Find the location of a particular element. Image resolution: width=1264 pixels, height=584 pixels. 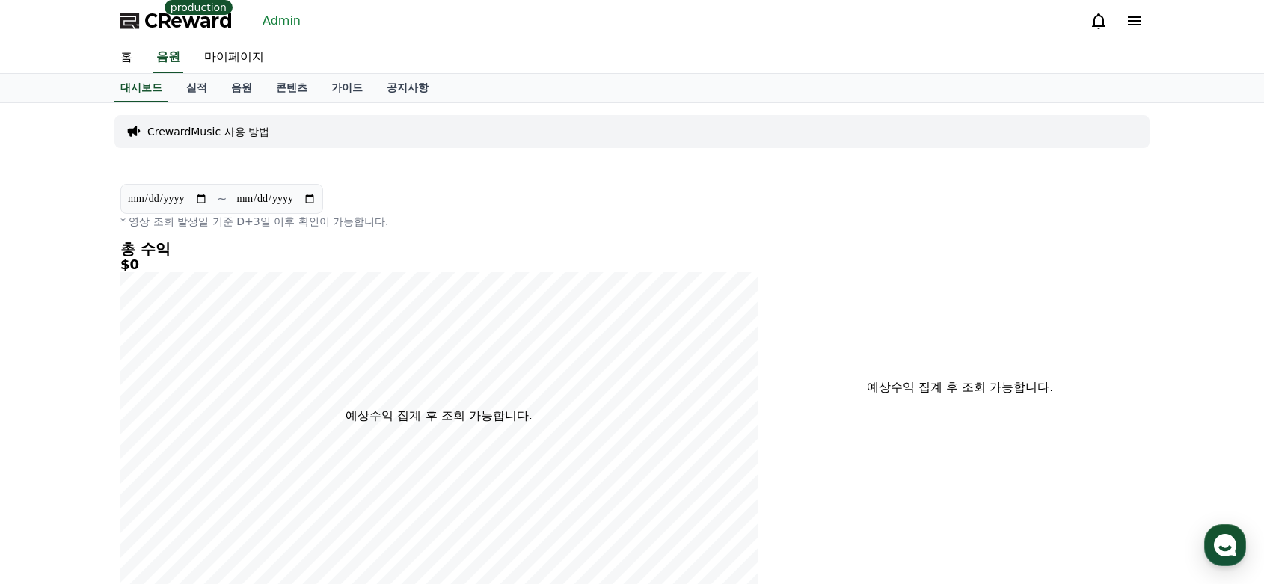

a: 가이드 is located at coordinates (347, 88).